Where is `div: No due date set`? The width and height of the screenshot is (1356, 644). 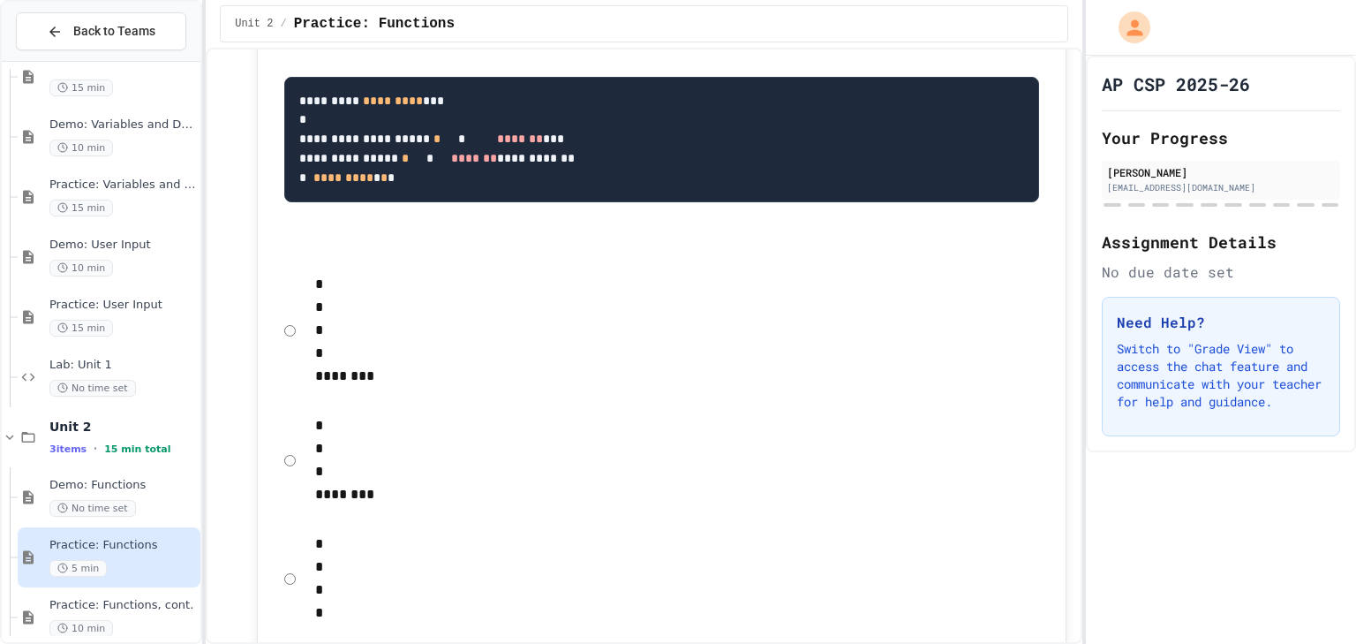
div: No due date set is located at coordinates (1221, 272).